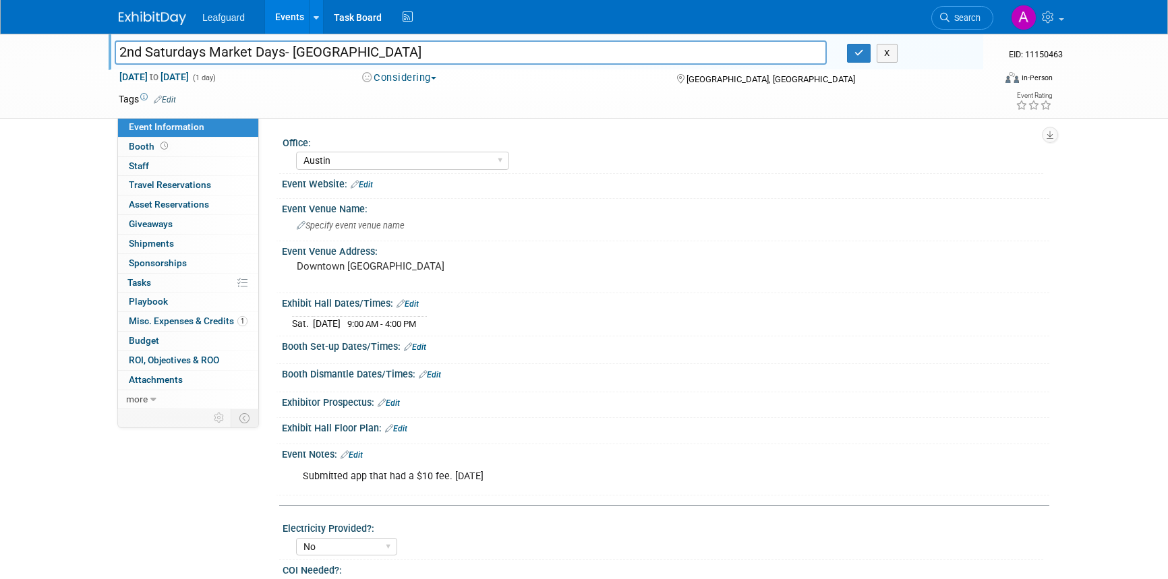  Describe the element at coordinates (188, 244) in the screenshot. I see `a: Shipments` at that location.